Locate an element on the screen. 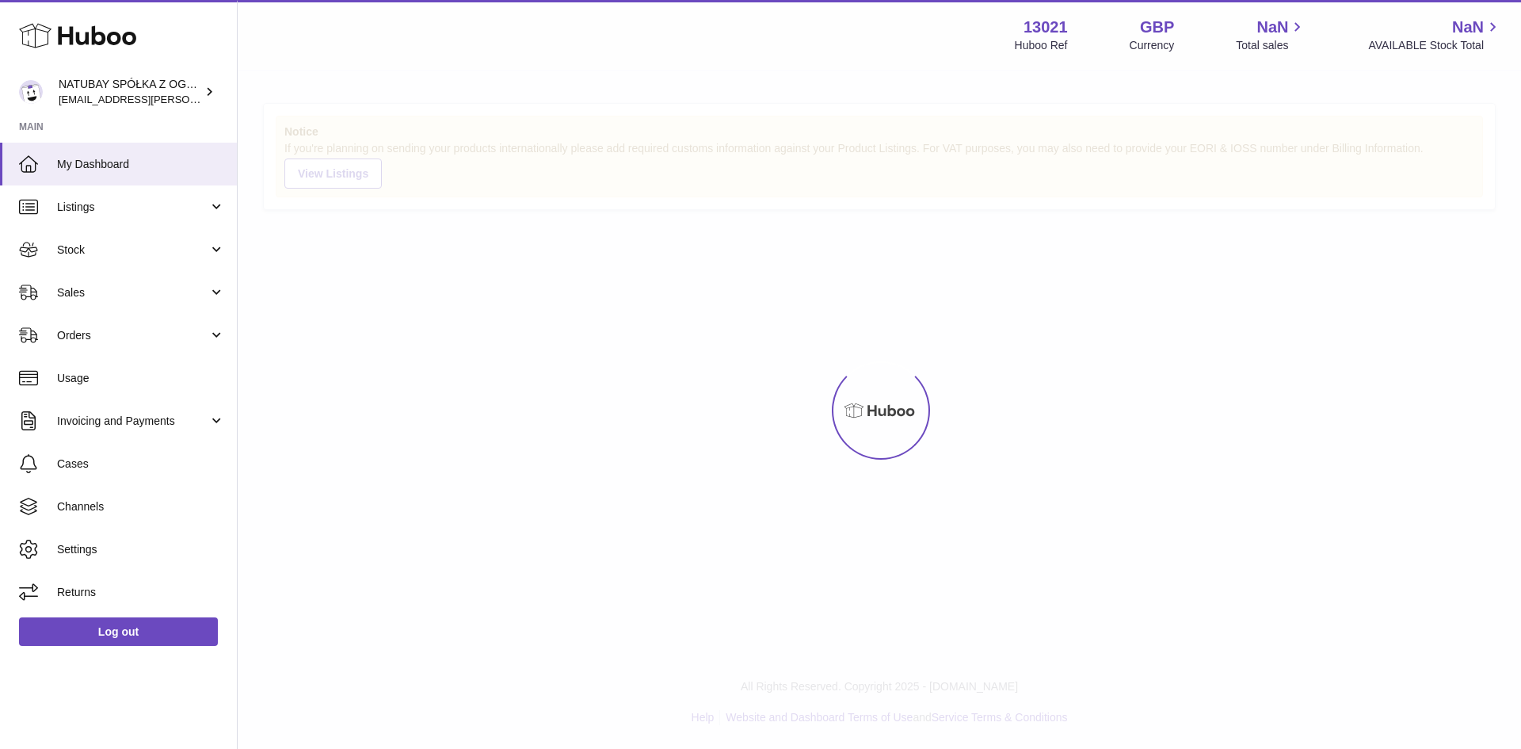 The image size is (1521, 749). div: NATUBAY SPÓŁKA Z OGRANICZONĄ ODPOWIEDZIALNOŚCIĄ is located at coordinates (130, 92).